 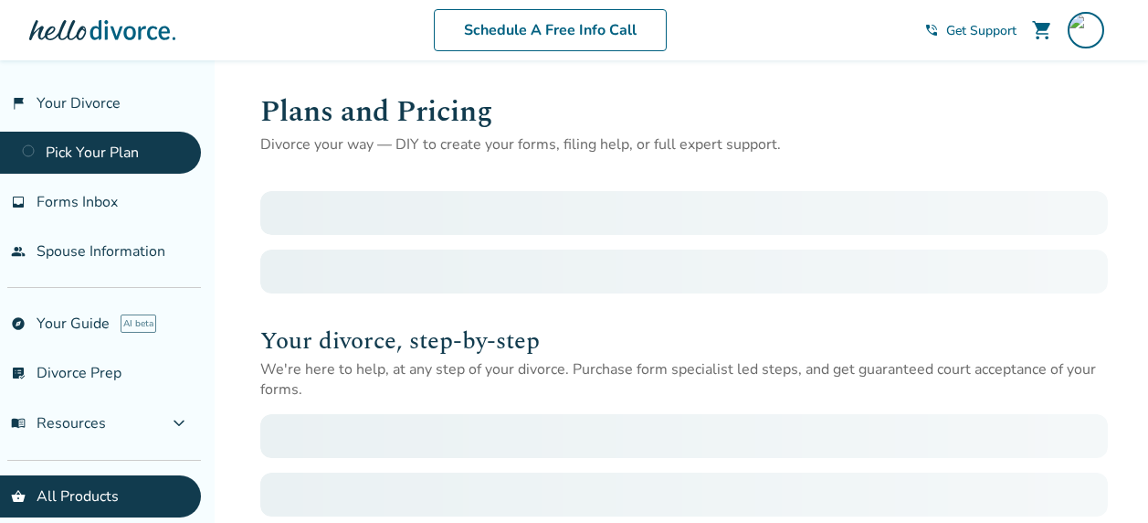 I want to click on span: people, so click(x=18, y=251).